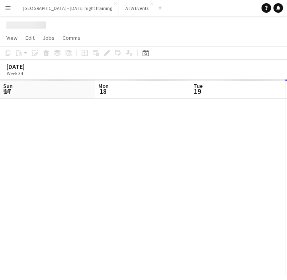  I want to click on a: Edit, so click(30, 38).